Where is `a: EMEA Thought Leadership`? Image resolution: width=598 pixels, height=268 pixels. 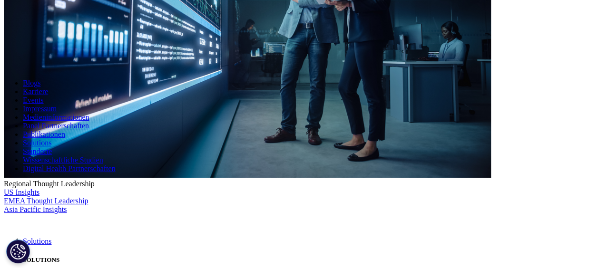
a: EMEA Thought Leadership is located at coordinates (46, 201).